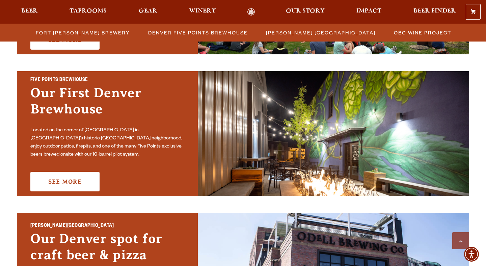 The image size is (486, 266). What do you see at coordinates (472, 254) in the screenshot?
I see `div: Accessibility Menu` at bounding box center [472, 254].